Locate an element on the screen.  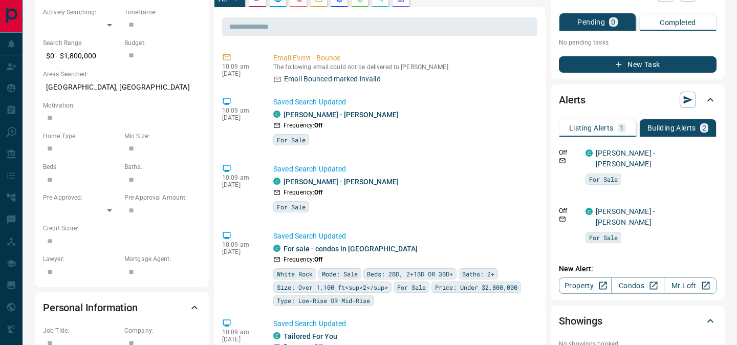
p: Mortgage Agent: is located at coordinates (162, 259).